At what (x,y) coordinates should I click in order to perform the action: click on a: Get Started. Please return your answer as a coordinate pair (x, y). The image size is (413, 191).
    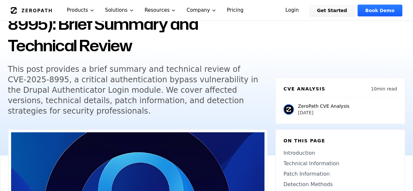
    Looking at the image, I should click on (332, 10).